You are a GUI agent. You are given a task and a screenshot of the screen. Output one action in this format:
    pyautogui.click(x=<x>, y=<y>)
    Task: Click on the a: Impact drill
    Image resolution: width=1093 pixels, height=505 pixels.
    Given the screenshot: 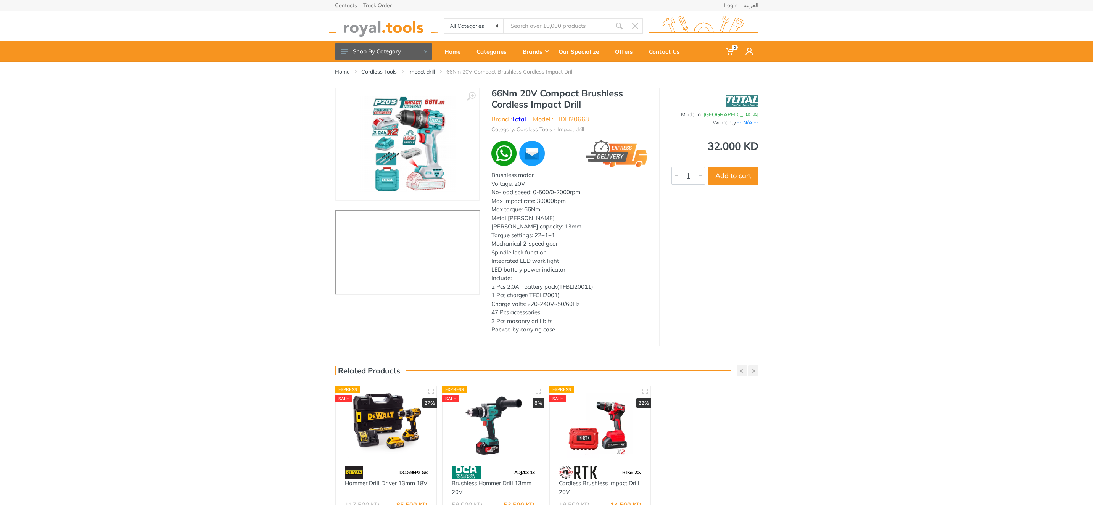 What is the action you would take?
    pyautogui.click(x=422, y=72)
    